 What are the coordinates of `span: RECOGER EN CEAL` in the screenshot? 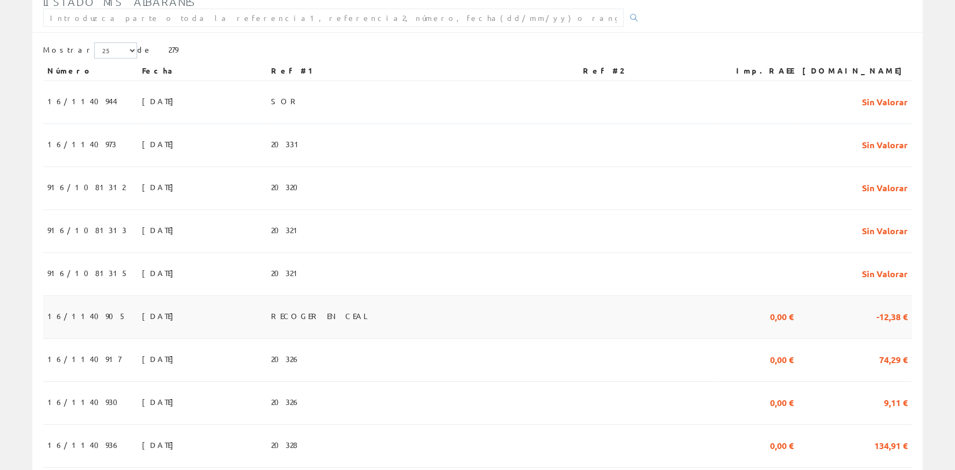 It's located at (322, 316).